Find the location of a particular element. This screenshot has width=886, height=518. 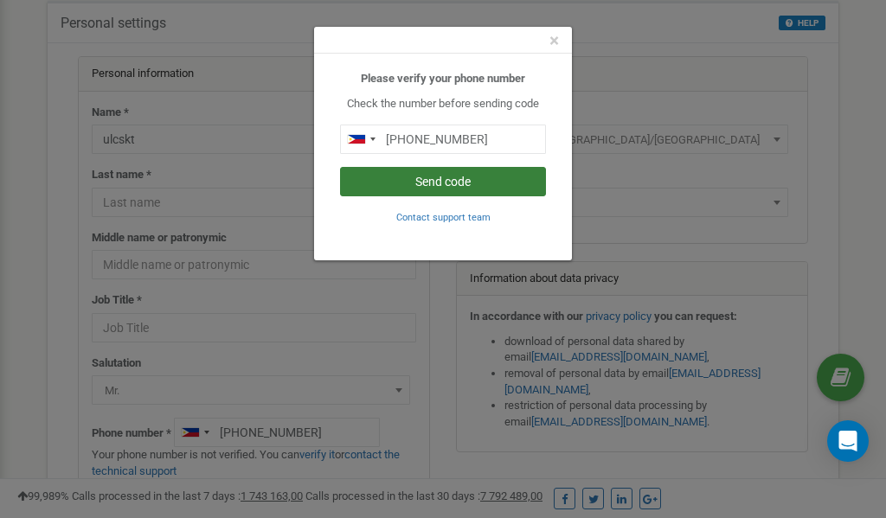

button: Send code is located at coordinates (443, 182).